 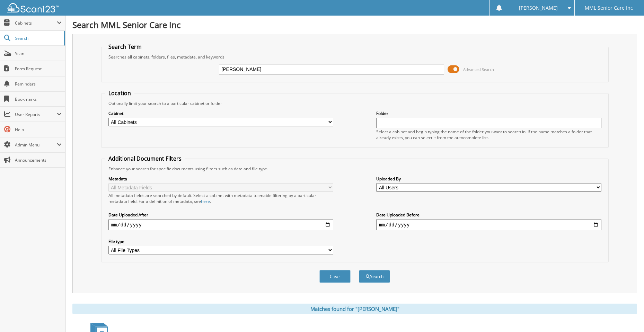 What do you see at coordinates (36, 23) in the screenshot?
I see `span: Cabinets` at bounding box center [36, 23].